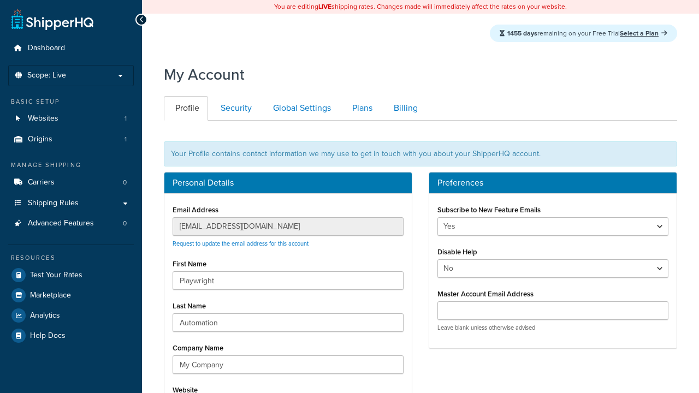  Describe the element at coordinates (71, 295) in the screenshot. I see `a: Marketplace` at that location.